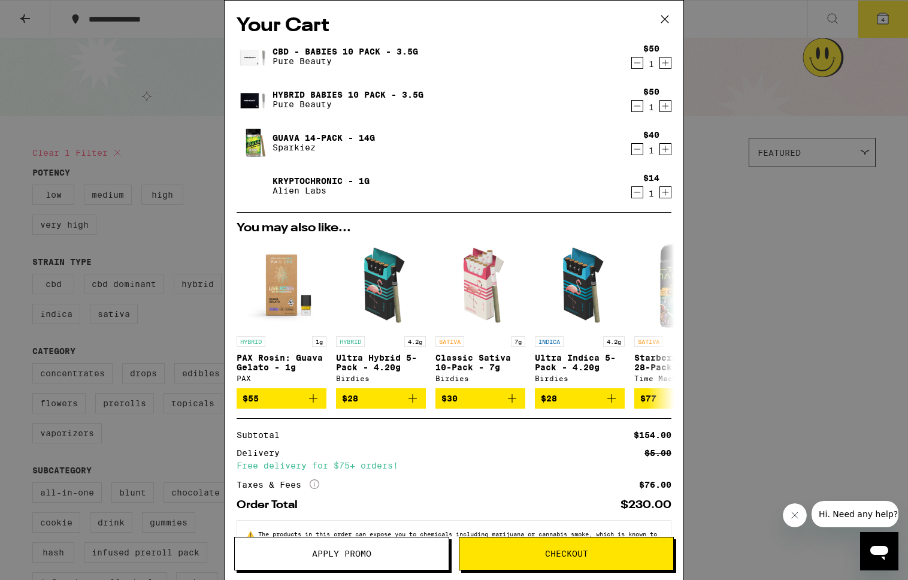 The width and height of the screenshot is (908, 580). What do you see at coordinates (452, 541) in the screenshot?
I see `span: The products in this order can expose you to chemicals including marijuana or cannabis smoke, whi...` at bounding box center [452, 541].